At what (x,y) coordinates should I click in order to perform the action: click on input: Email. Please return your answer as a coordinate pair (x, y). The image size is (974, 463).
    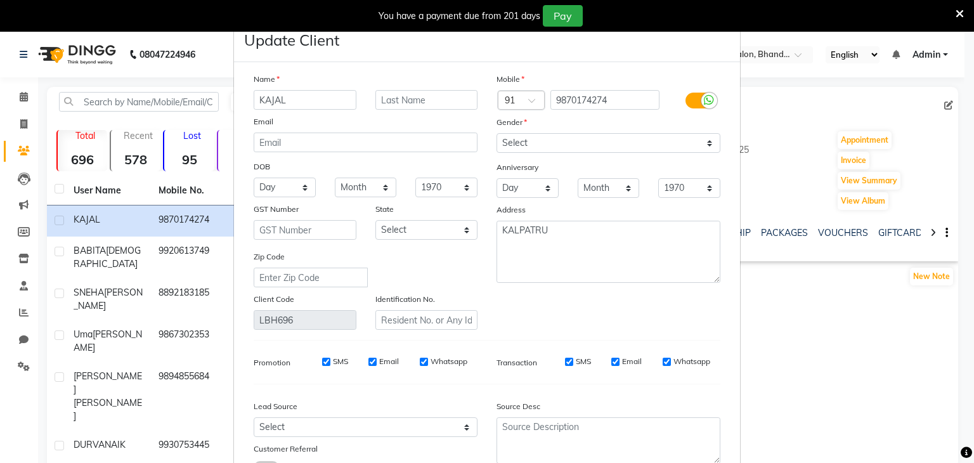
    Looking at the image, I should click on (365, 142).